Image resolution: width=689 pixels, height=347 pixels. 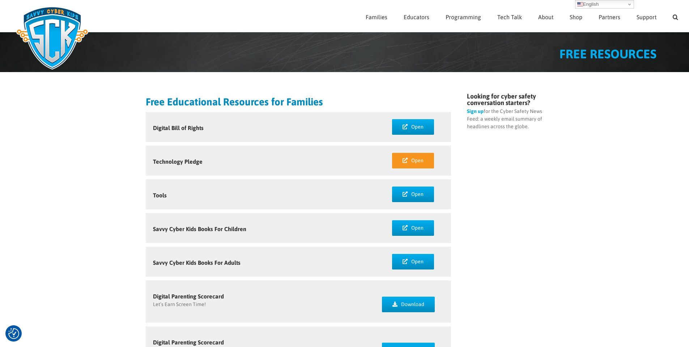 What do you see at coordinates (260, 128) in the screenshot?
I see `h5: Digital Bill of Rights` at bounding box center [260, 128].